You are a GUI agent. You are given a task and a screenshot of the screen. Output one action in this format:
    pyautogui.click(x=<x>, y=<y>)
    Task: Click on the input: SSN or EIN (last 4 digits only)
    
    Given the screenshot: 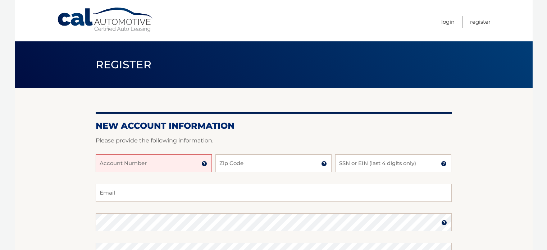 What is the action you would take?
    pyautogui.click(x=393, y=163)
    